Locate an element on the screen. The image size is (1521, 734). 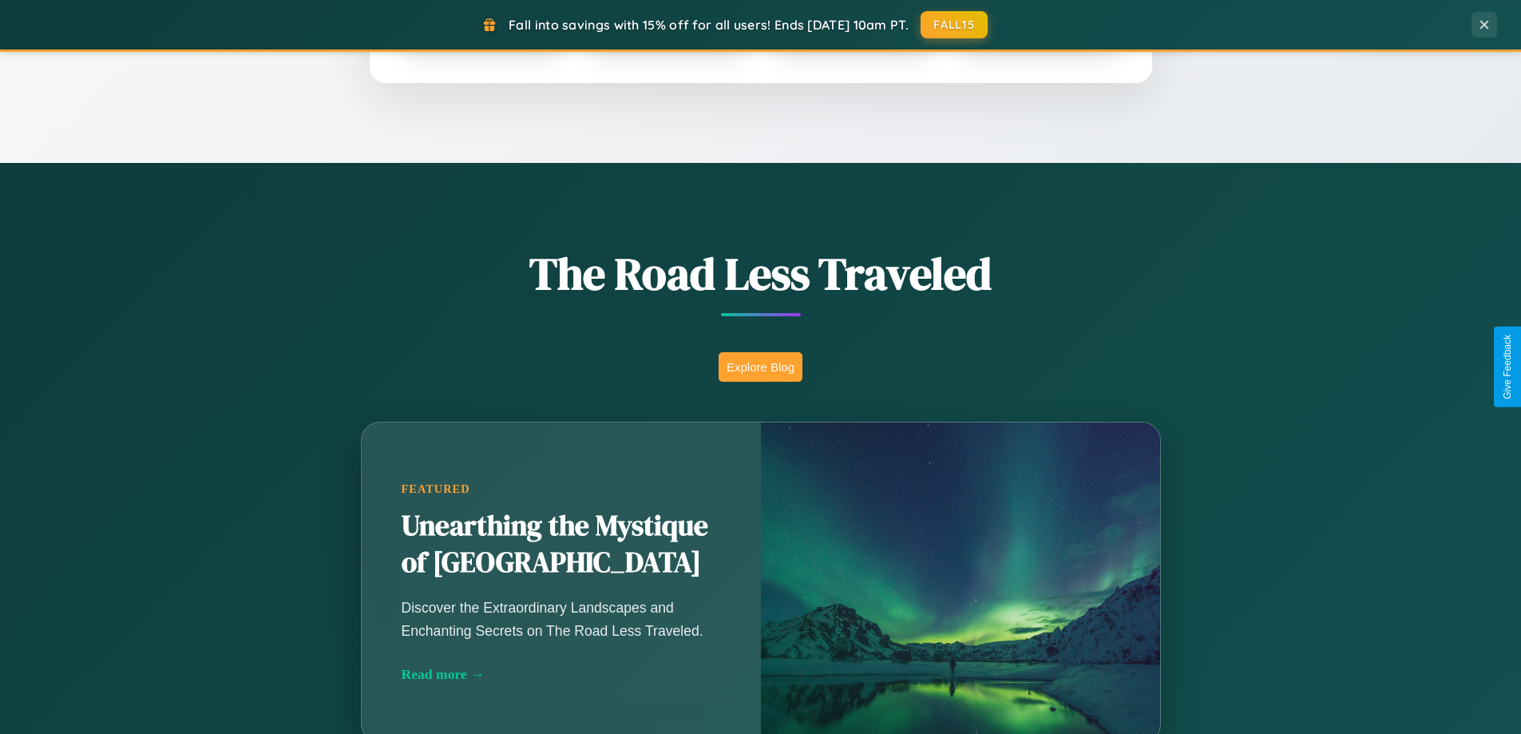
h1: The Road Less Traveled is located at coordinates (761, 273).